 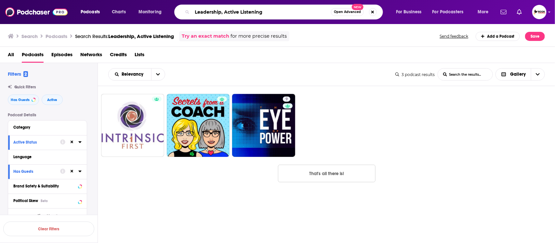 I want to click on a: Episodes, so click(x=62, y=56).